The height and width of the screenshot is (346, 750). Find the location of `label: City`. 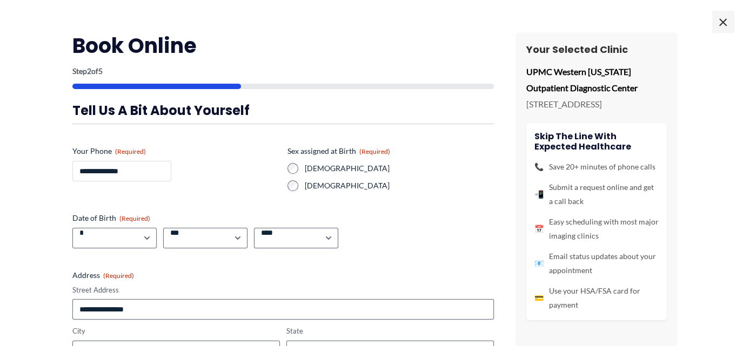

label: City is located at coordinates (176, 331).